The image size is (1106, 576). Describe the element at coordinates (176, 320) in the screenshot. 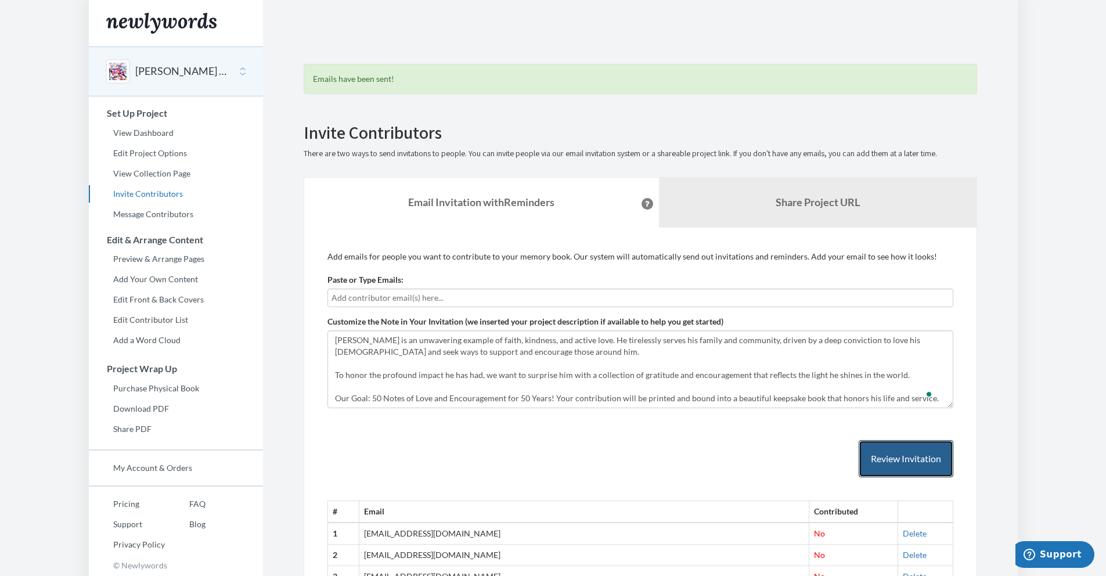

I see `a: Edit Contributor List` at that location.